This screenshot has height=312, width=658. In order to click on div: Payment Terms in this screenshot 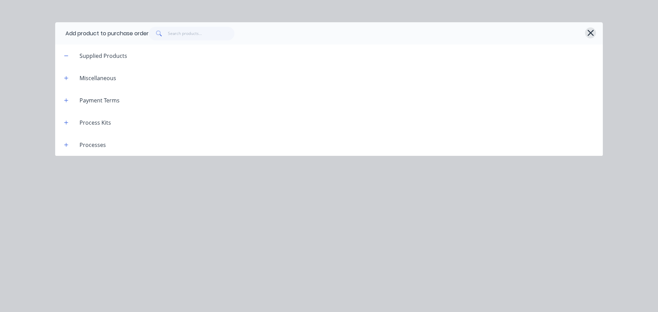, I will do `click(99, 100)`.